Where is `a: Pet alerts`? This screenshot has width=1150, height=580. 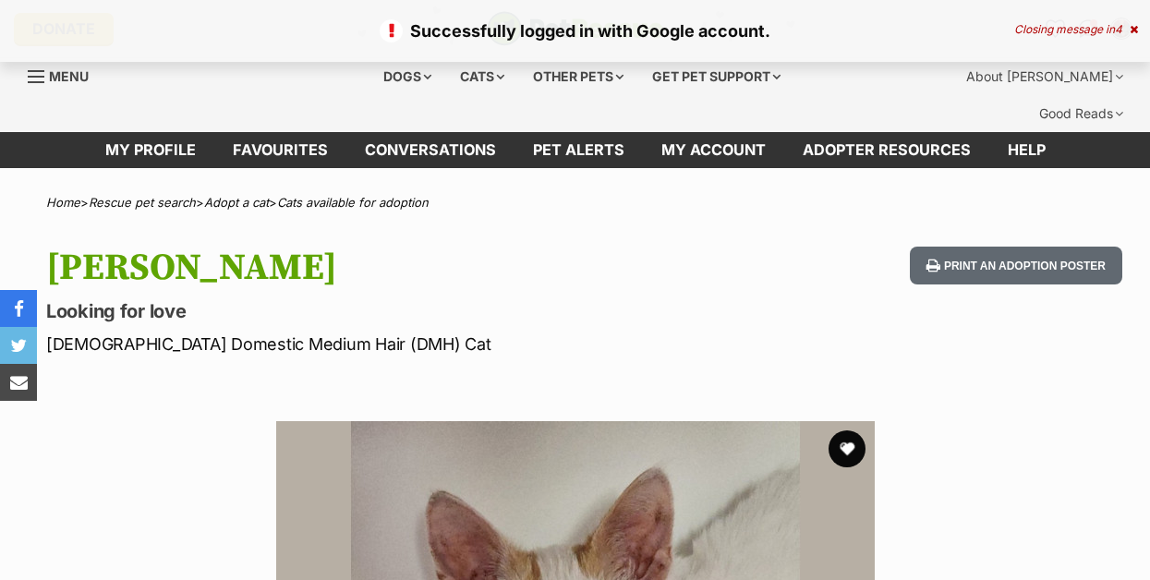 a: Pet alerts is located at coordinates (578, 150).